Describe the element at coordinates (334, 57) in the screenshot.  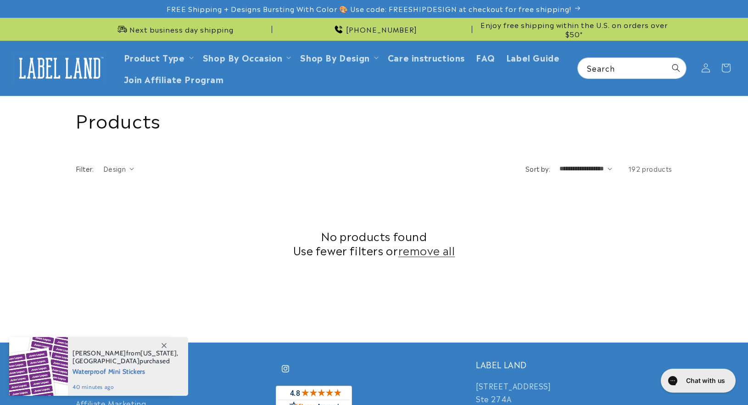
I see `a: Shop By Design` at that location.